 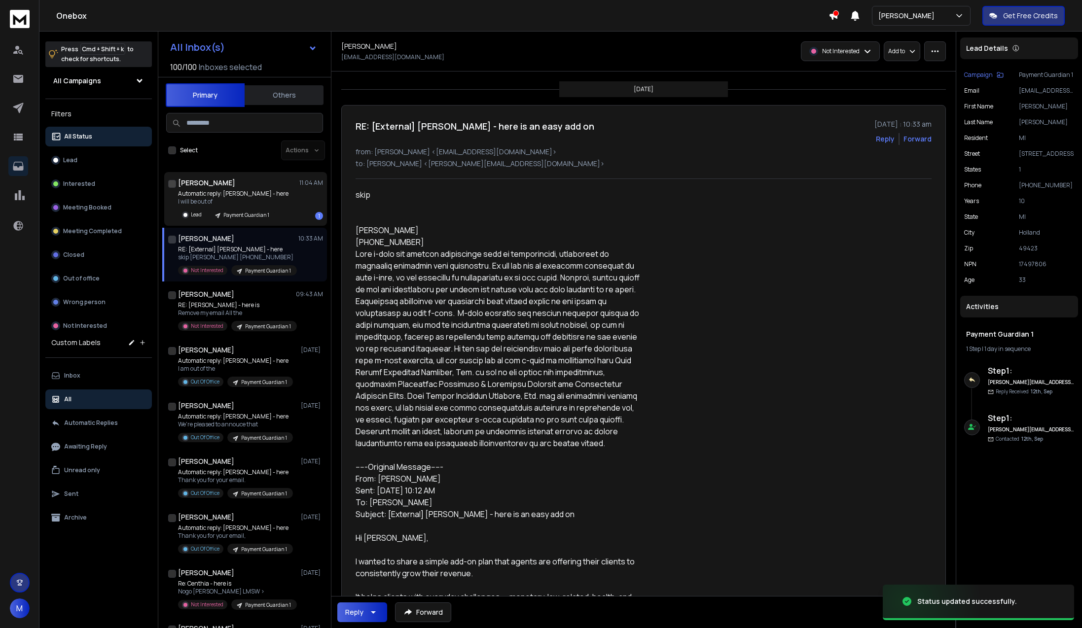 I want to click on p: Press to check for shortcuts., so click(x=97, y=54).